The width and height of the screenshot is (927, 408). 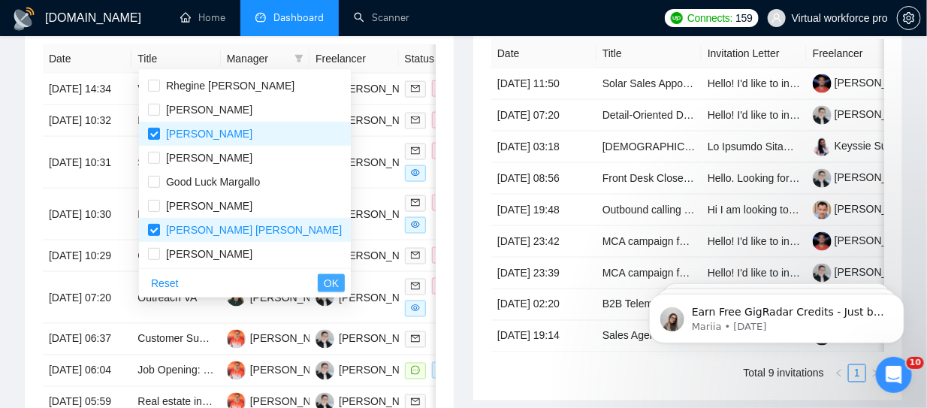 What do you see at coordinates (710, 18) in the screenshot?
I see `span: Connects:` at bounding box center [710, 18].